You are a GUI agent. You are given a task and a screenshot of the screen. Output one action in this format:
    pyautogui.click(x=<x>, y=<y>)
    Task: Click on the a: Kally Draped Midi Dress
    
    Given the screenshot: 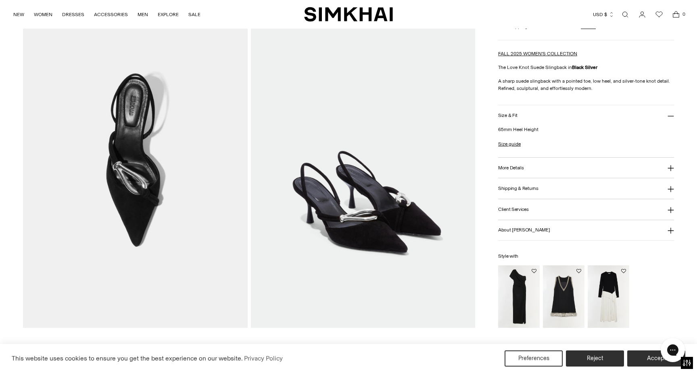 What is the action you would take?
    pyautogui.click(x=519, y=297)
    